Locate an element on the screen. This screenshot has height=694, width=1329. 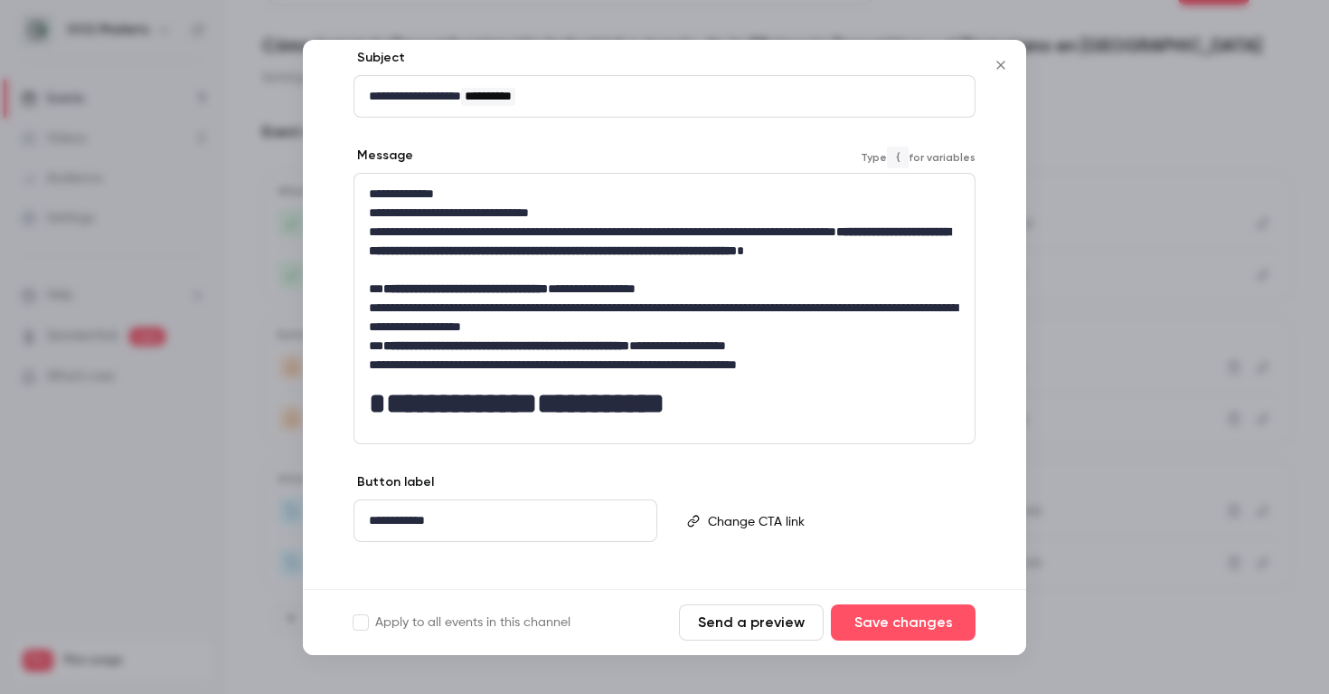
button: Close is located at coordinates (1001, 65).